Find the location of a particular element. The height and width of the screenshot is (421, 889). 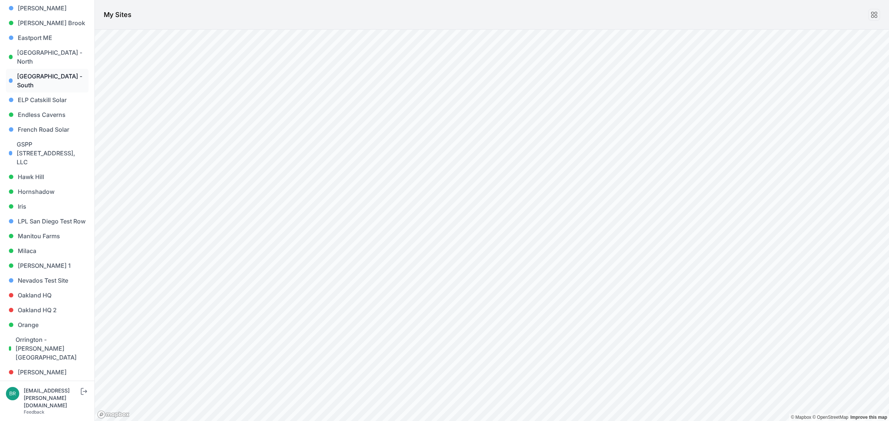

a: Map feedback is located at coordinates (868, 418).